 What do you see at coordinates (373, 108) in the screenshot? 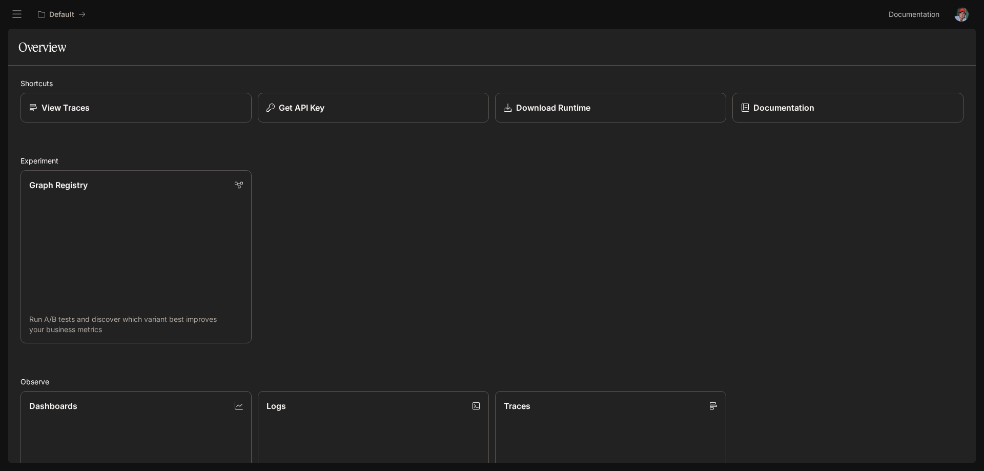
I see `button: Get API Key` at bounding box center [373, 108].